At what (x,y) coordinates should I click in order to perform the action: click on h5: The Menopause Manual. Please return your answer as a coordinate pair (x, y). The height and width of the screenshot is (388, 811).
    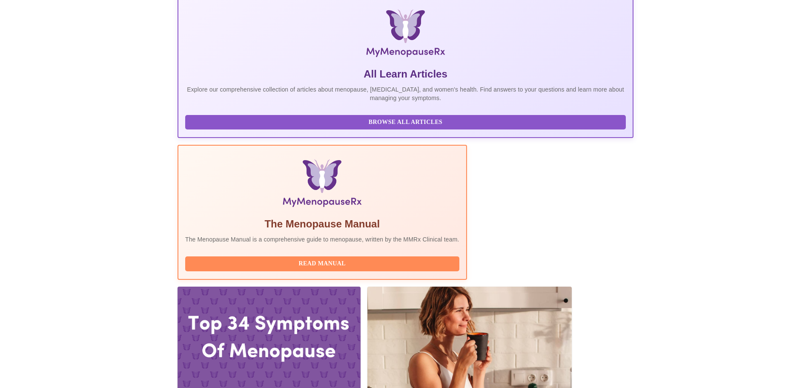
    Looking at the image, I should click on (322, 224).